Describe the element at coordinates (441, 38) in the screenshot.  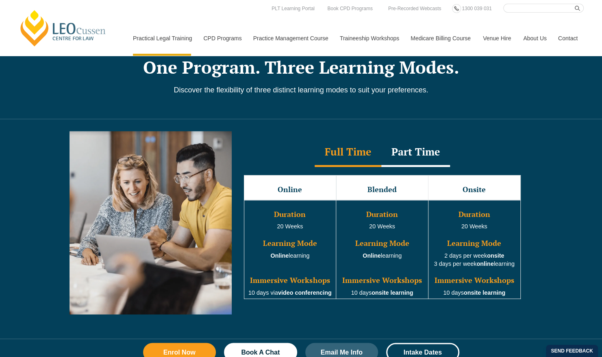
I see `a: Medicare Billing Course` at that location.